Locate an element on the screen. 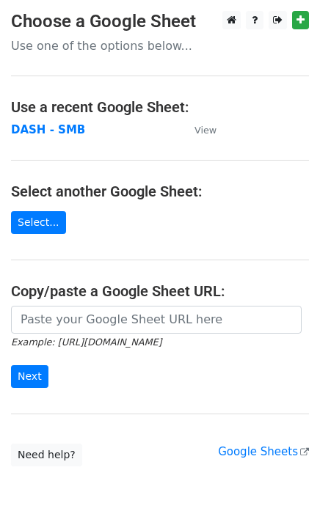 The height and width of the screenshot is (525, 320). input: Paste your Google Sheet URL here is located at coordinates (156, 320).